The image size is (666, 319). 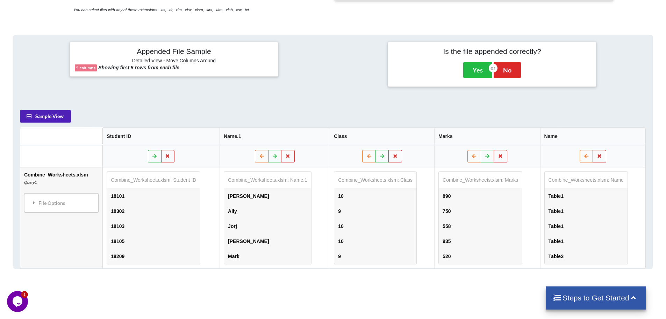 What do you see at coordinates (478, 70) in the screenshot?
I see `button: Yes` at bounding box center [478, 70].